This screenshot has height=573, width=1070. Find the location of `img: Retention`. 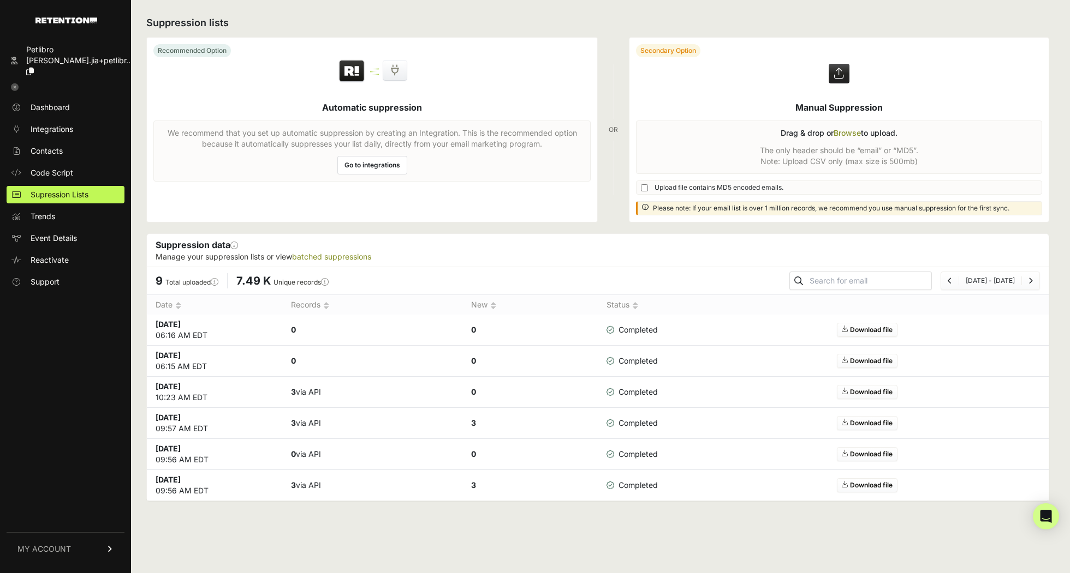

img: Retention is located at coordinates (351, 71).